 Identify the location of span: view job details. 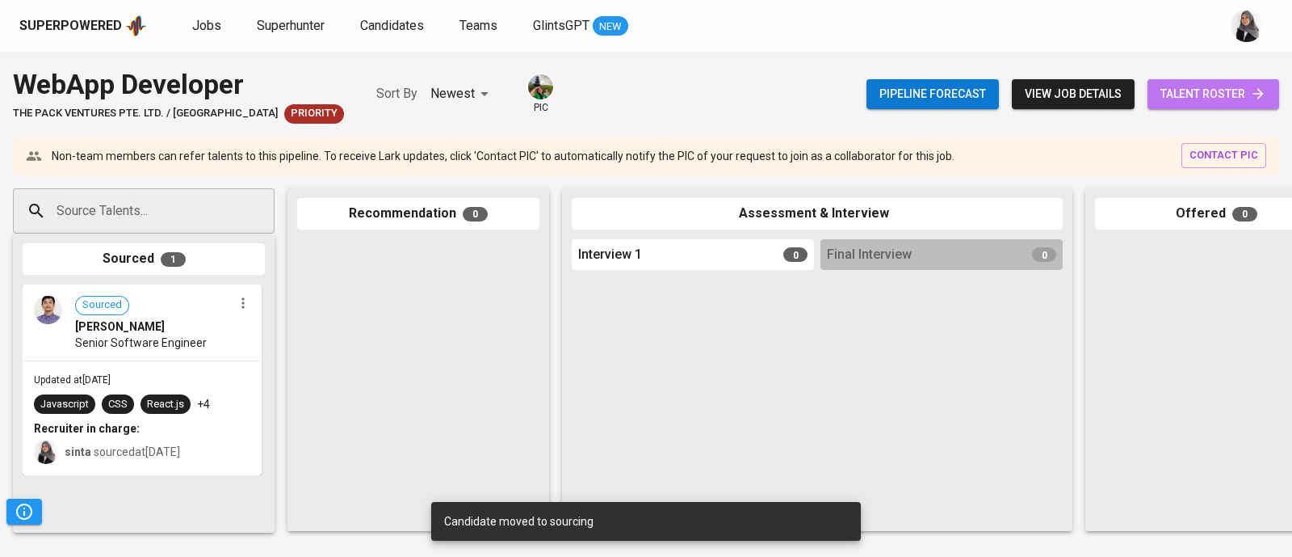
(1074, 94).